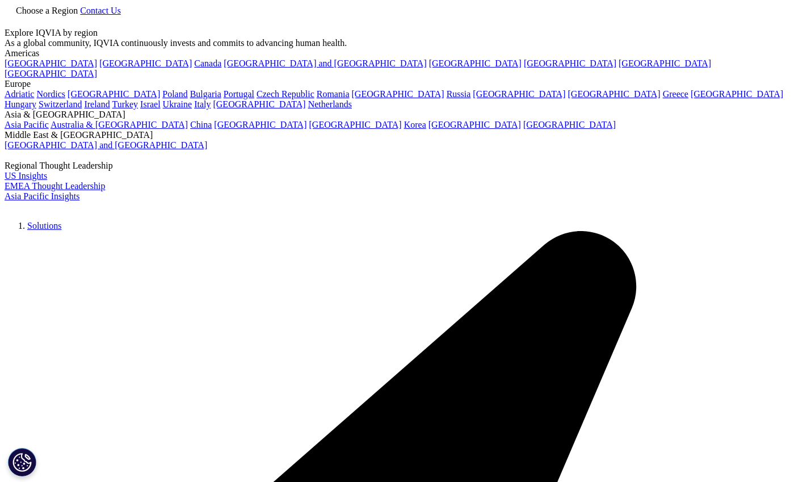 This screenshot has height=482, width=807. Describe the element at coordinates (44, 225) in the screenshot. I see `a: Solutions` at that location.